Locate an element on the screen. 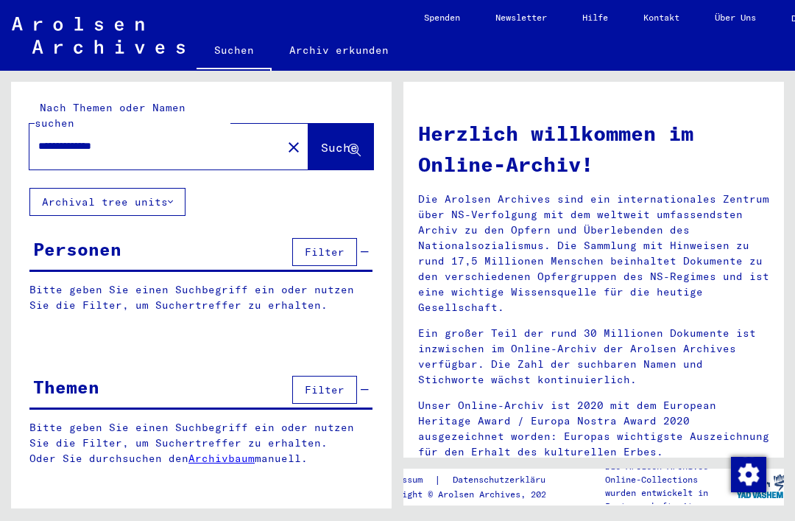  img: Zustimmung ändern is located at coordinates (749, 474).